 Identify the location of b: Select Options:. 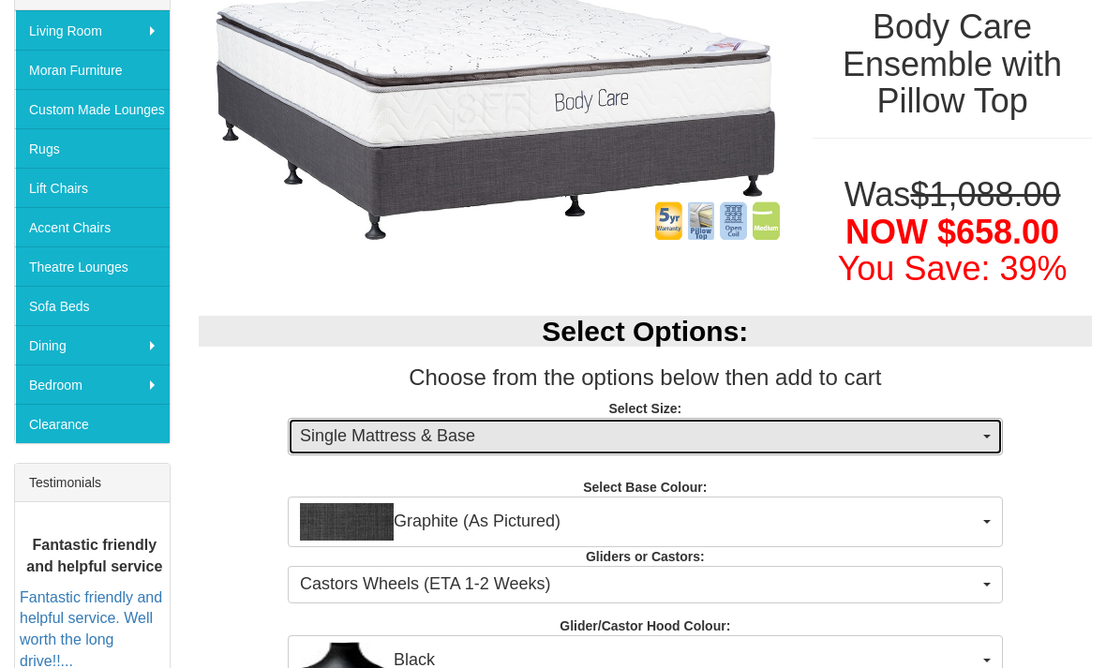
(645, 331).